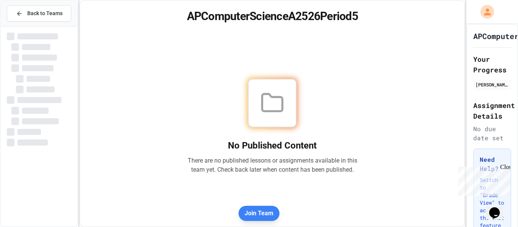 This screenshot has width=518, height=227. I want to click on button: Join Team, so click(259, 214).